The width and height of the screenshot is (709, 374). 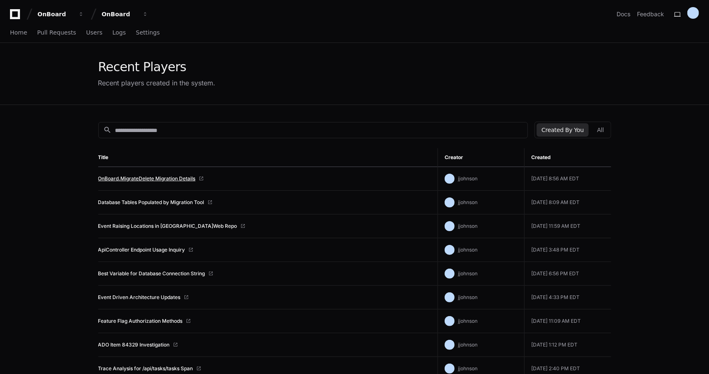 I want to click on a: Logs, so click(x=119, y=33).